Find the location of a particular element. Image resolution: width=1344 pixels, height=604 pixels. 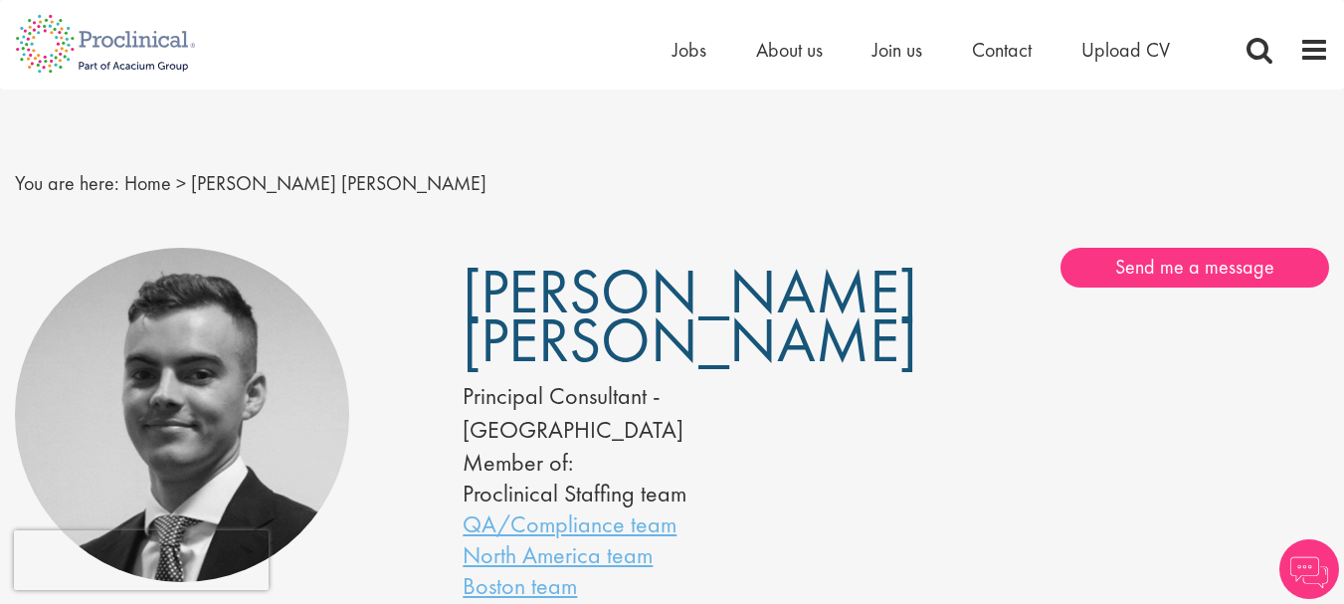

span: Contact is located at coordinates (1001, 50).